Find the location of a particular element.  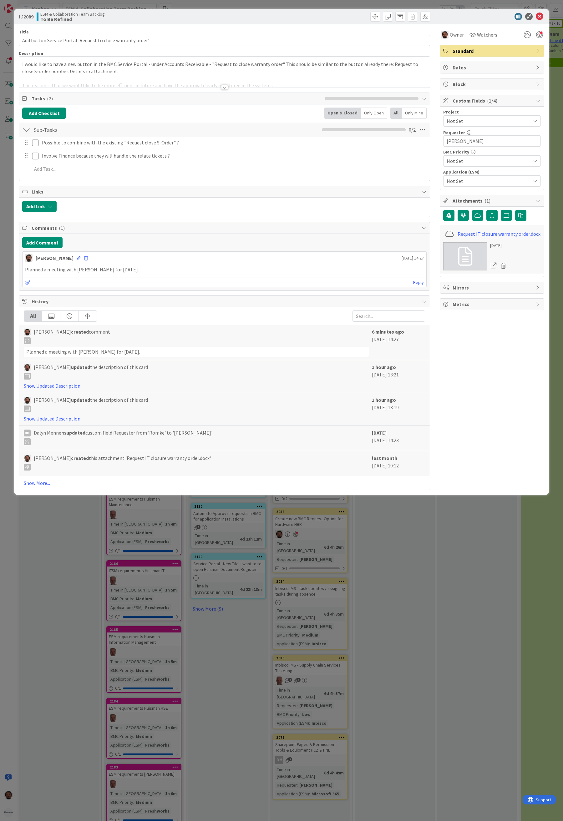

span: History is located at coordinates (225, 301).